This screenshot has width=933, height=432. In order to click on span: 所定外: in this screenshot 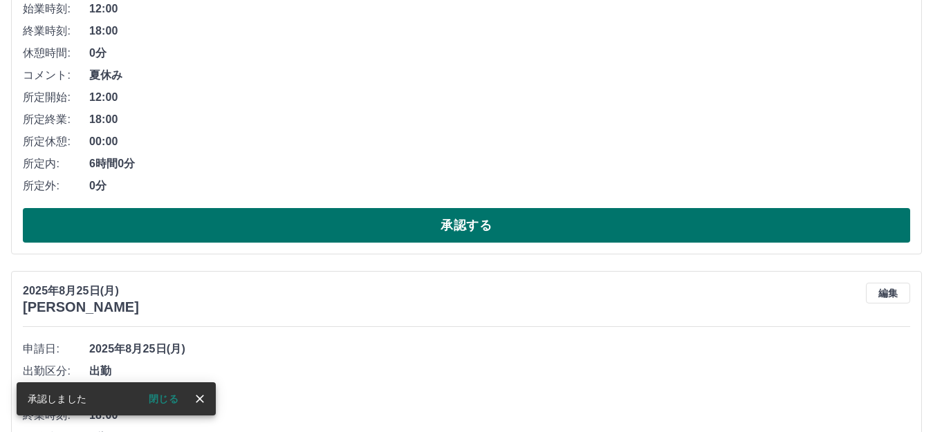, I will do `click(56, 186)`.